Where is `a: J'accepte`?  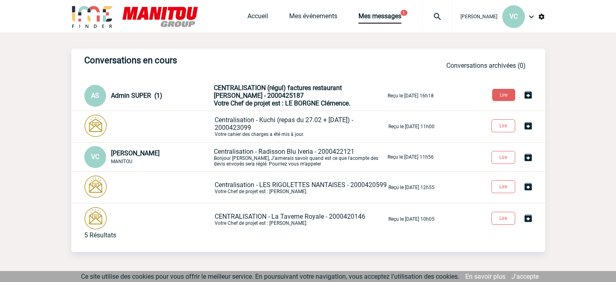 a: J'accepte is located at coordinates (525, 276).